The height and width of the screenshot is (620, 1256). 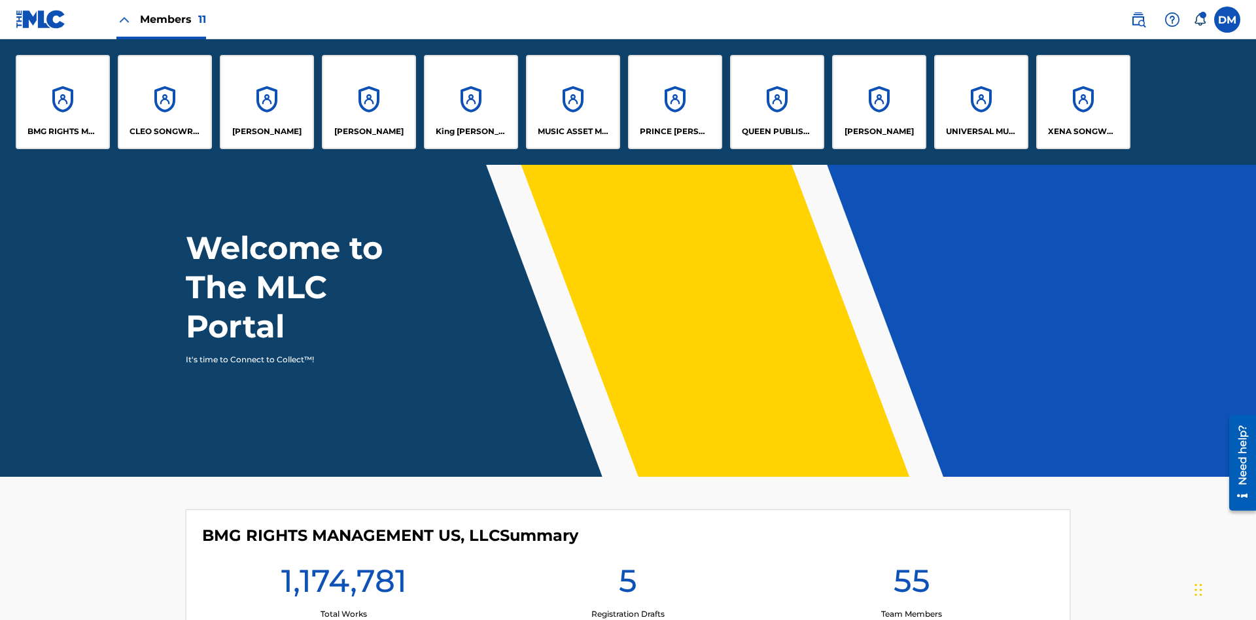 What do you see at coordinates (1227, 20) in the screenshot?
I see `div: User Menu` at bounding box center [1227, 20].